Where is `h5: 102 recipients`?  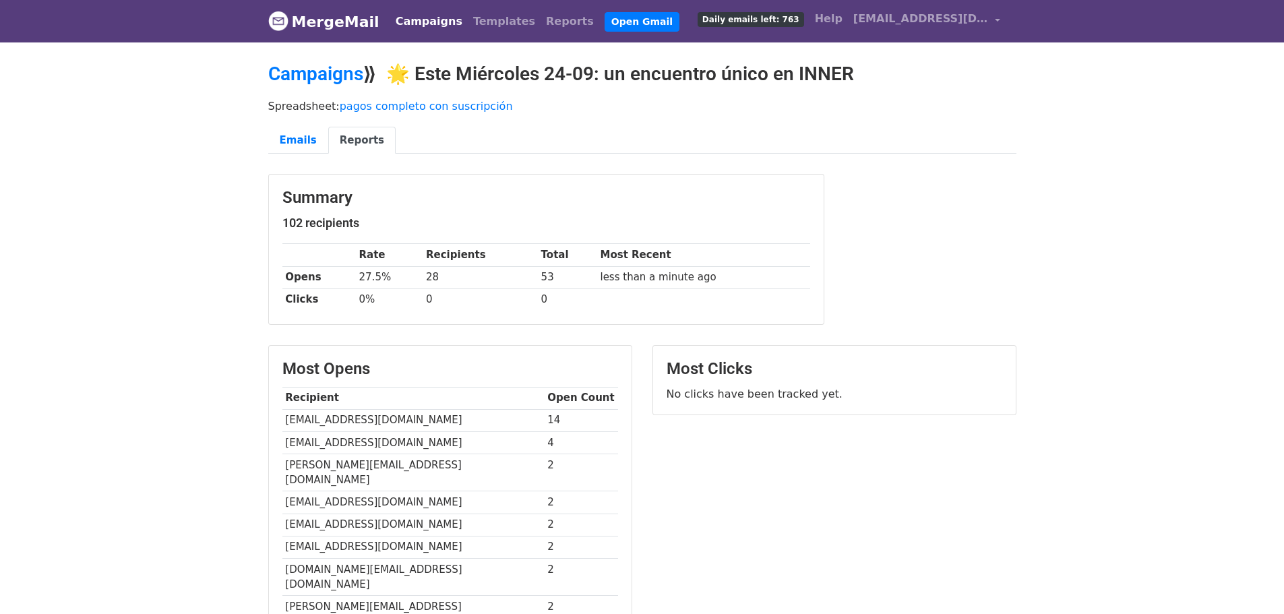 h5: 102 recipients is located at coordinates (546, 223).